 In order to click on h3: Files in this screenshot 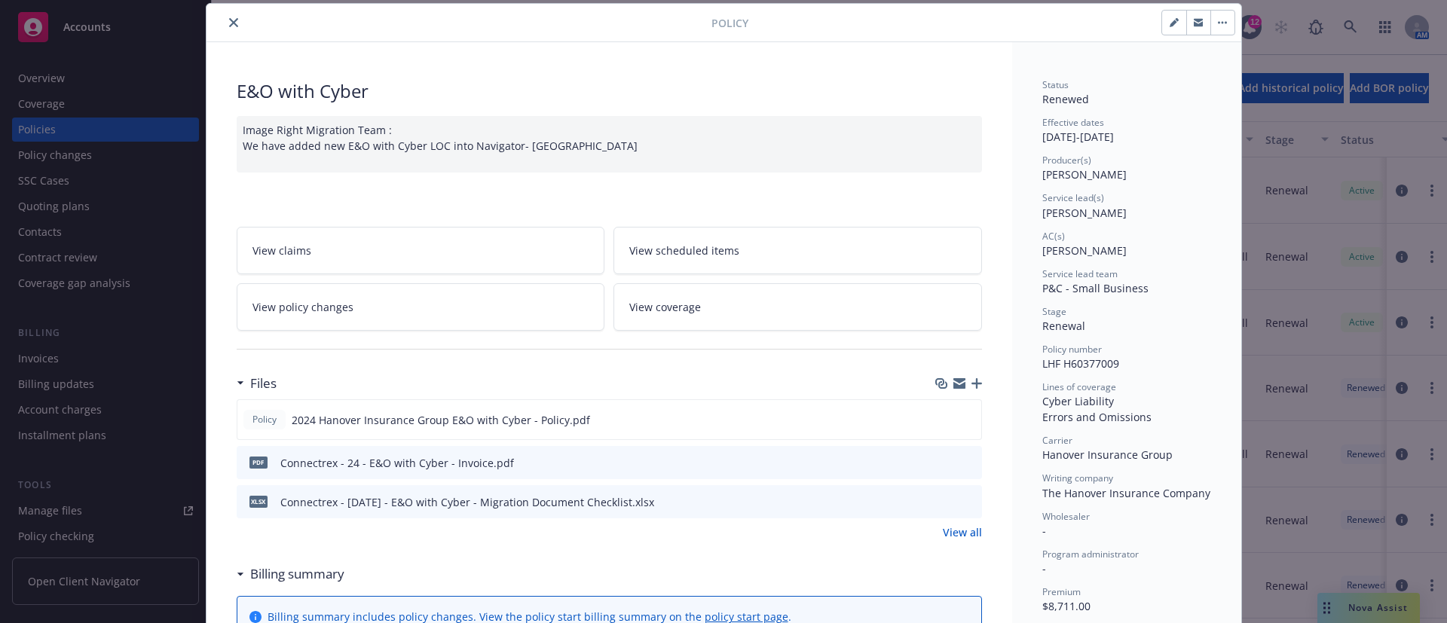, I will do `click(263, 384)`.